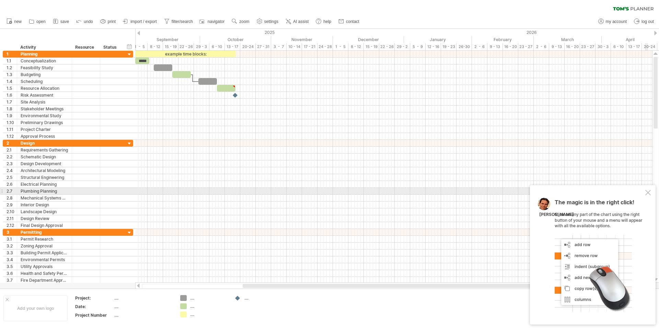 The height and width of the screenshot is (328, 659). Describe the element at coordinates (12, 177) in the screenshot. I see `div: 2.5` at that location.